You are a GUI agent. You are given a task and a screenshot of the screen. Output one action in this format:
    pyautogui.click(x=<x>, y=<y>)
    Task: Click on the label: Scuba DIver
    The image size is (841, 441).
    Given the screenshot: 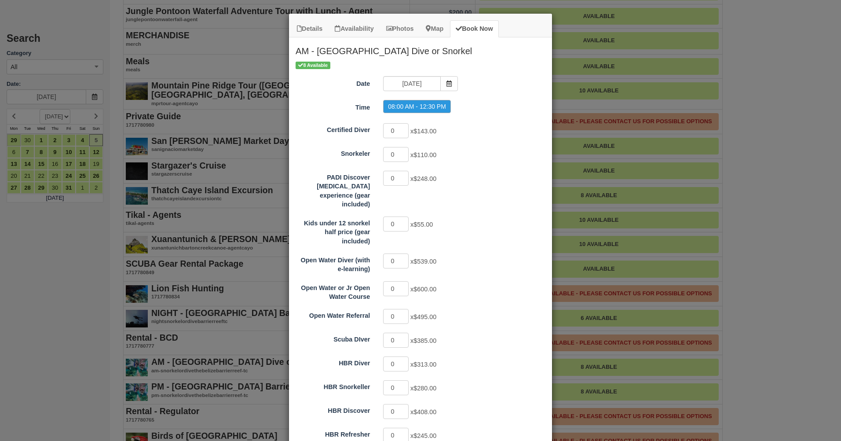 What is the action you would take?
    pyautogui.click(x=333, y=338)
    